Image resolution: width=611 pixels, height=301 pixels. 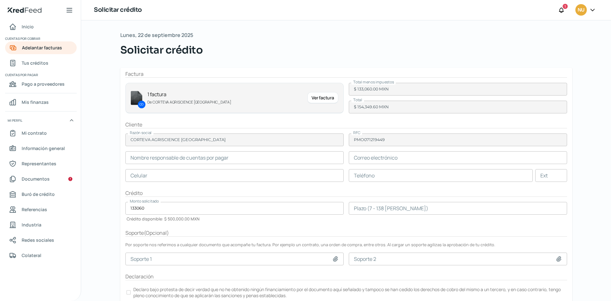 What do you see at coordinates (41, 27) in the screenshot?
I see `a: Inicio` at bounding box center [41, 27].